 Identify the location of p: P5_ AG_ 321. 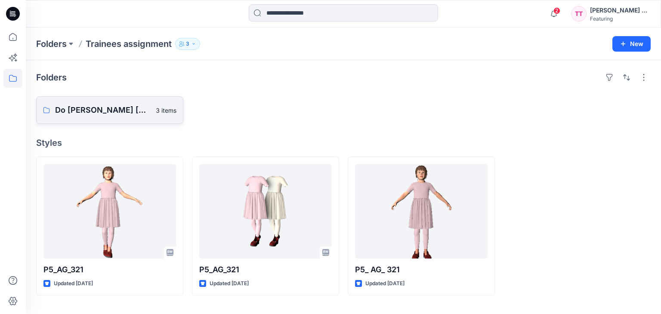
(421, 270).